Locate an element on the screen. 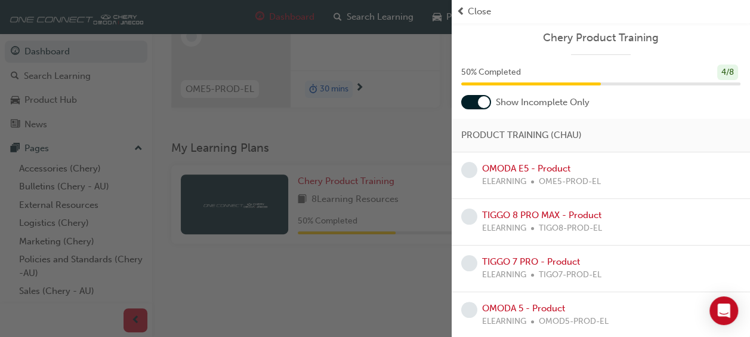 The width and height of the screenshot is (750, 337). span: TIGO7-PROD-EL is located at coordinates (570, 274).